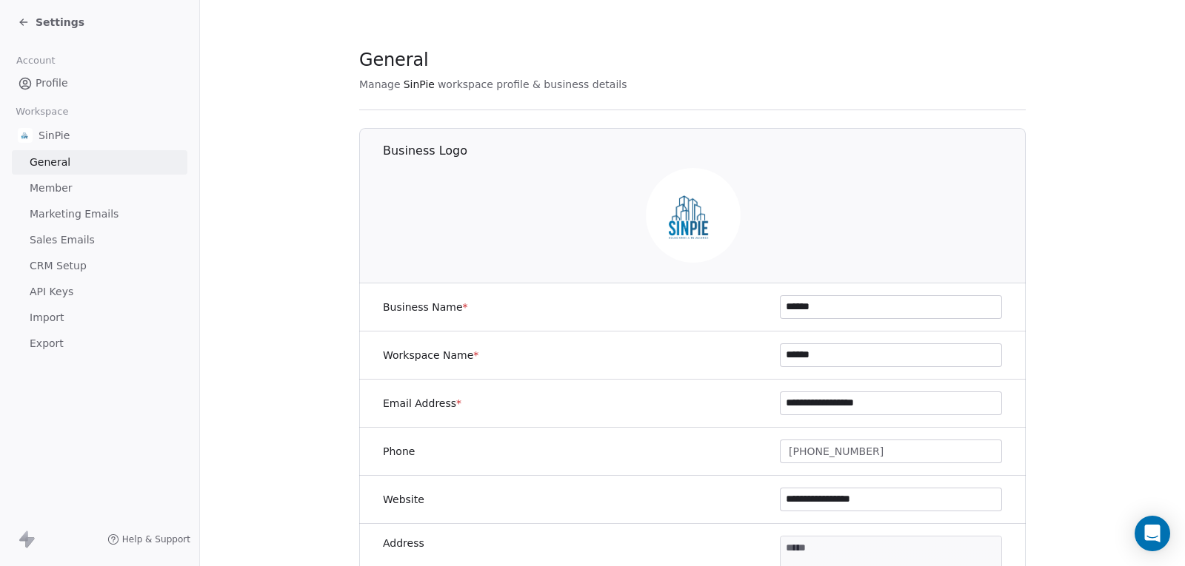 The image size is (1185, 566). I want to click on a: Export, so click(99, 344).